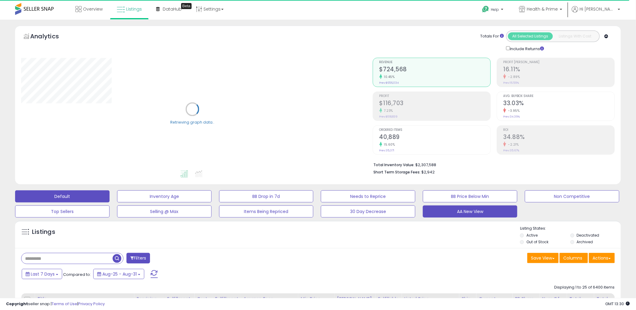 Image resolution: width=636 pixels, height=310 pixels. Describe the element at coordinates (368, 196) in the screenshot. I see `button: Needs to Reprice` at that location.